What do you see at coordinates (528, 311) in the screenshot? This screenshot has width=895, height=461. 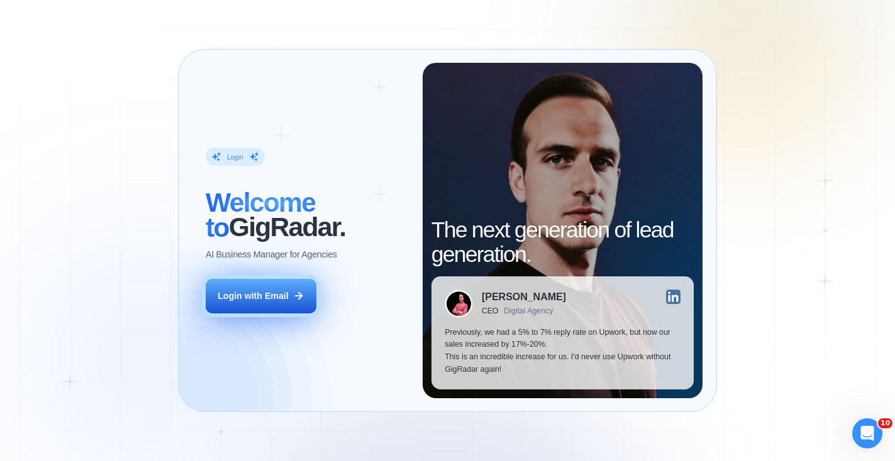 I see `div: Digital Agency` at bounding box center [528, 311].